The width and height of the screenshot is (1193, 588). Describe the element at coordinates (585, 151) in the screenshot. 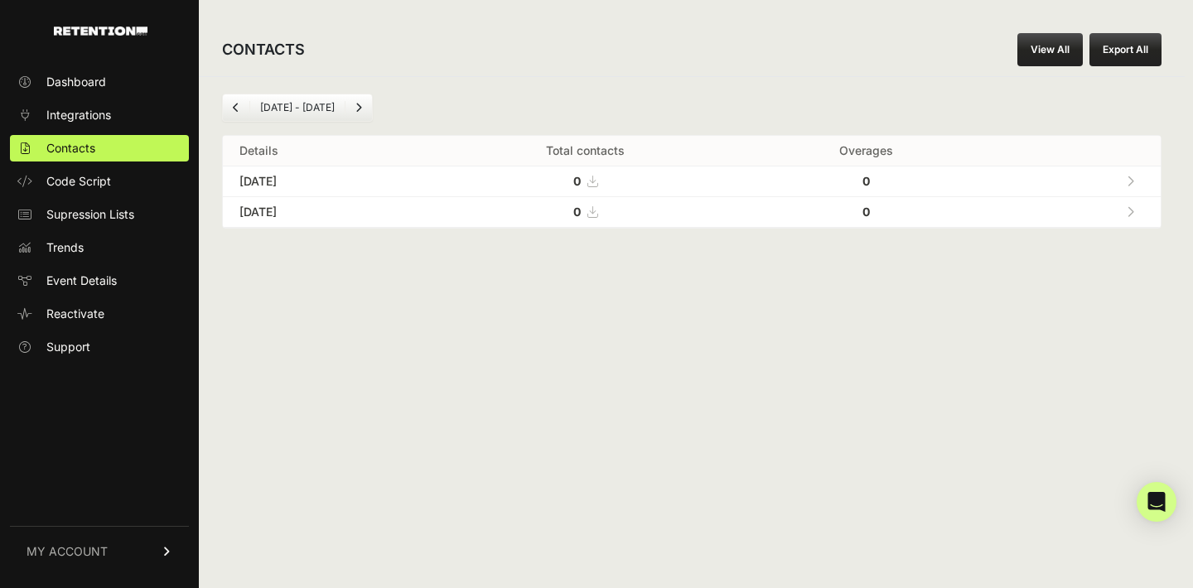

I see `th: Total contacts` at that location.